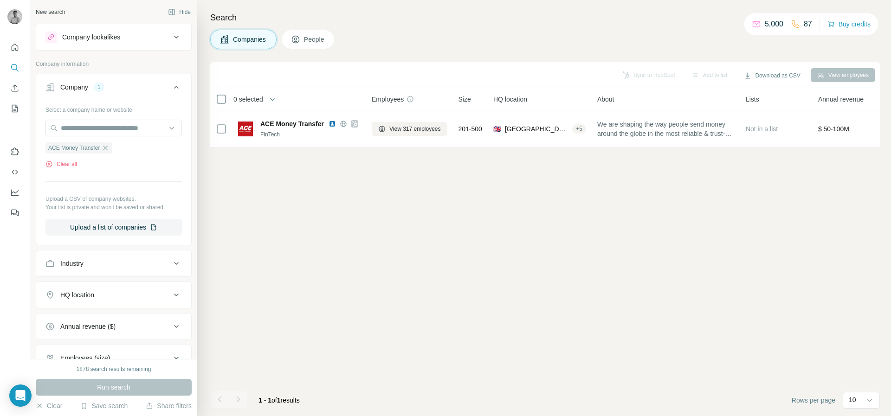  I want to click on button: Industry, so click(114, 264).